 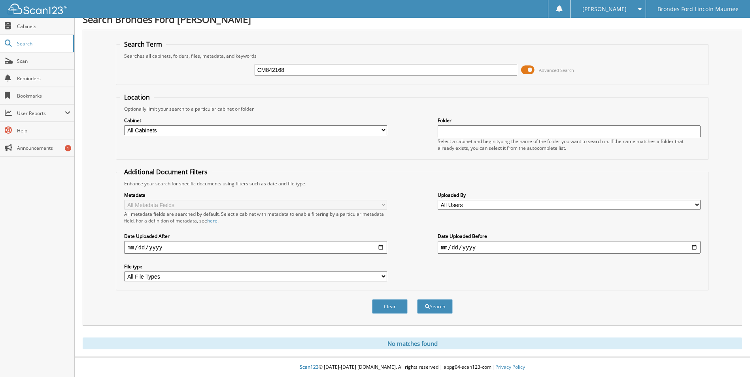 What do you see at coordinates (143, 44) in the screenshot?
I see `legend: Search Term` at bounding box center [143, 44].